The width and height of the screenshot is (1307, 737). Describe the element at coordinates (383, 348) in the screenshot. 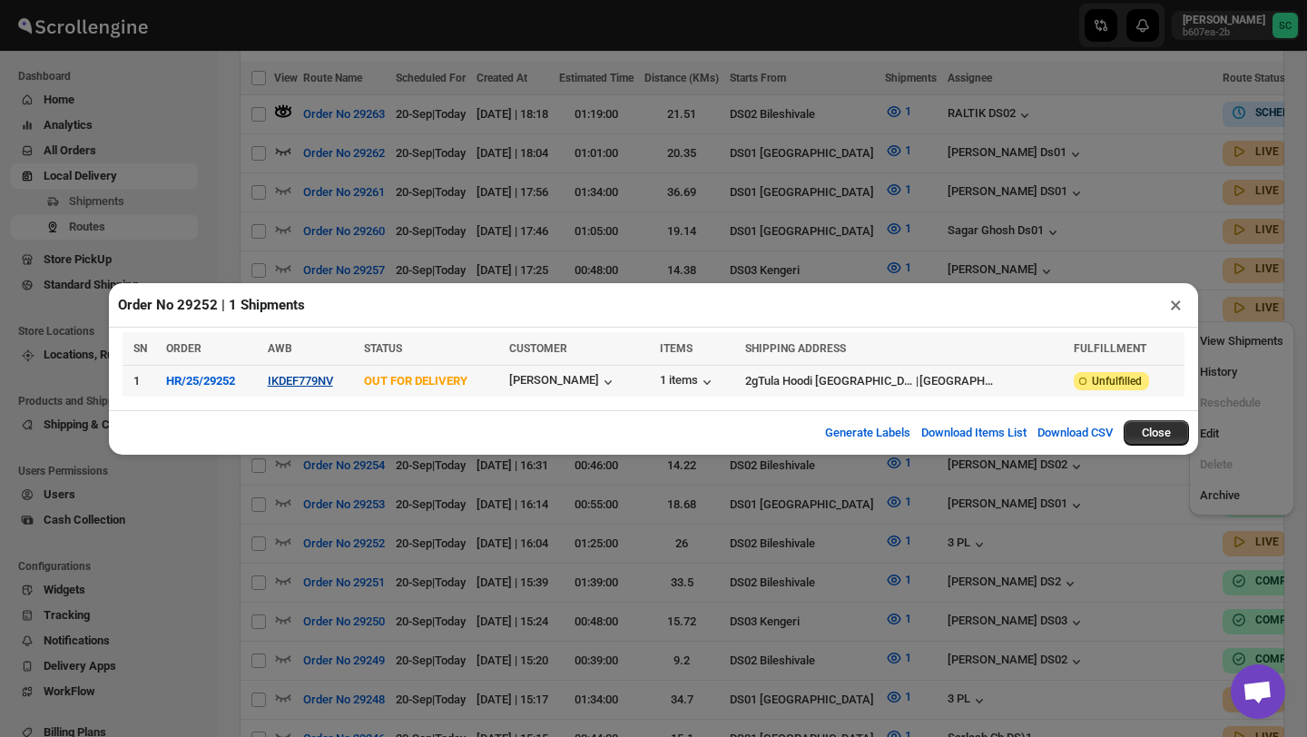

I see `span: STATUS` at that location.